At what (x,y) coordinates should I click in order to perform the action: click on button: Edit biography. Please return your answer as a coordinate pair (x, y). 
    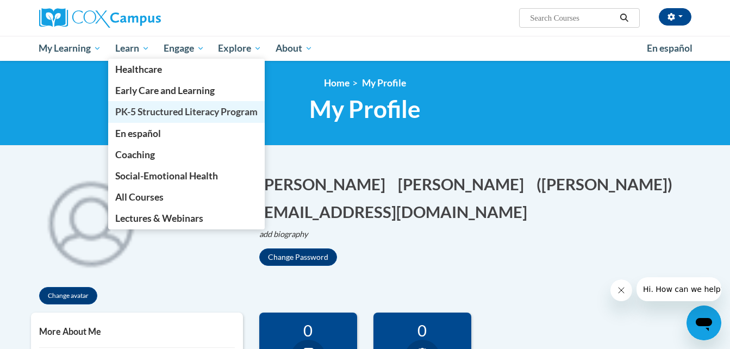
    Looking at the image, I should click on (288, 234).